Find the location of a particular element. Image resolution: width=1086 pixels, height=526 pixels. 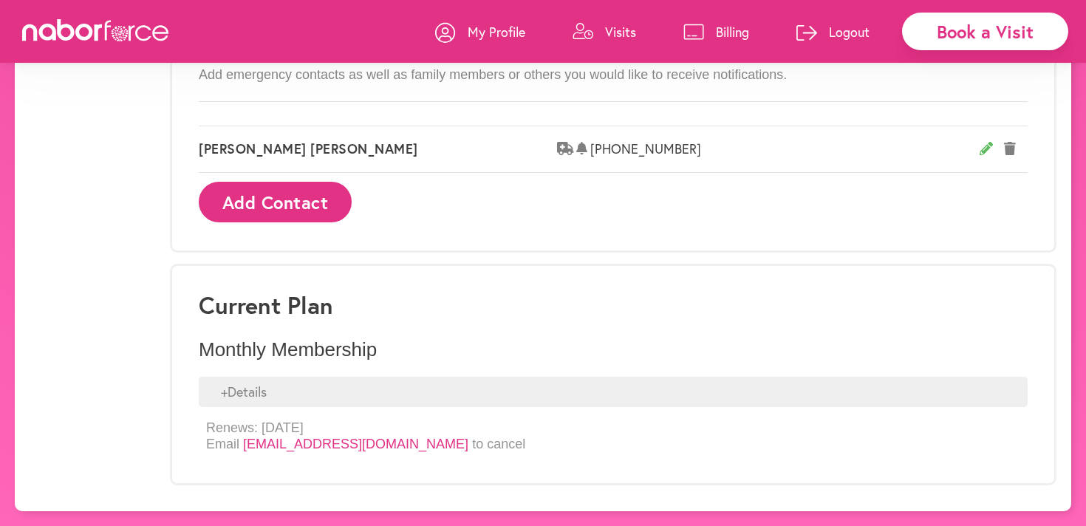

a: My Profile is located at coordinates (480, 32).